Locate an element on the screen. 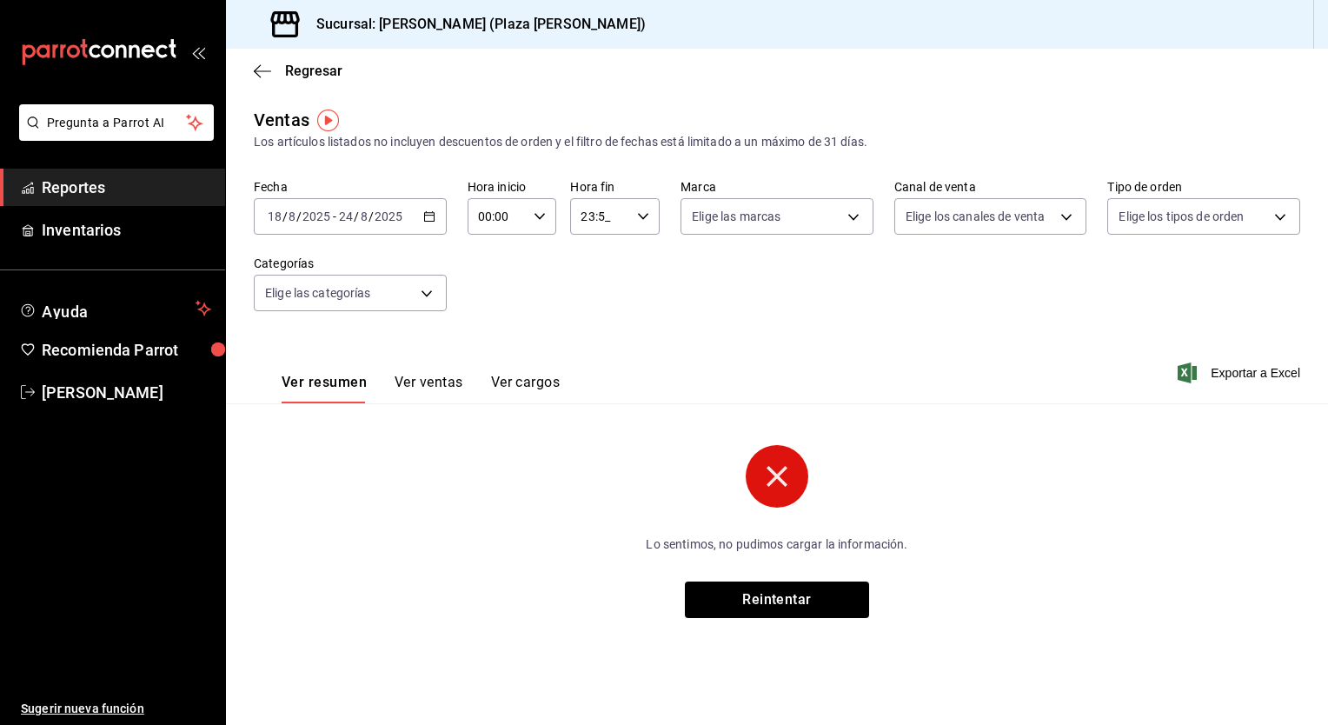 The height and width of the screenshot is (725, 1328). span: Elige las categorías is located at coordinates (318, 293).